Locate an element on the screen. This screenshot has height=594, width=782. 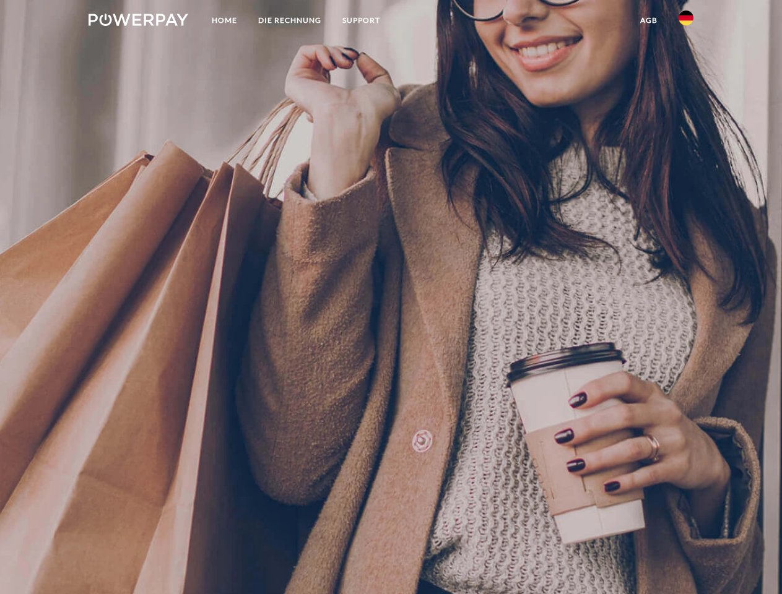
a: SUPPORT is located at coordinates (361, 20).